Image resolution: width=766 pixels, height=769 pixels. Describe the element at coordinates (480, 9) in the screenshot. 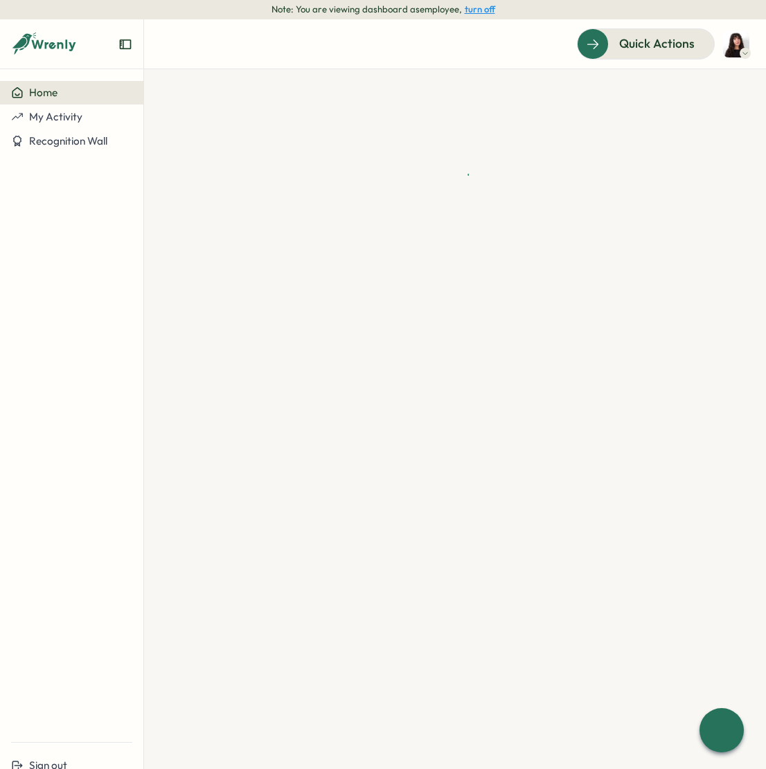

I see `button: turn off` at that location.